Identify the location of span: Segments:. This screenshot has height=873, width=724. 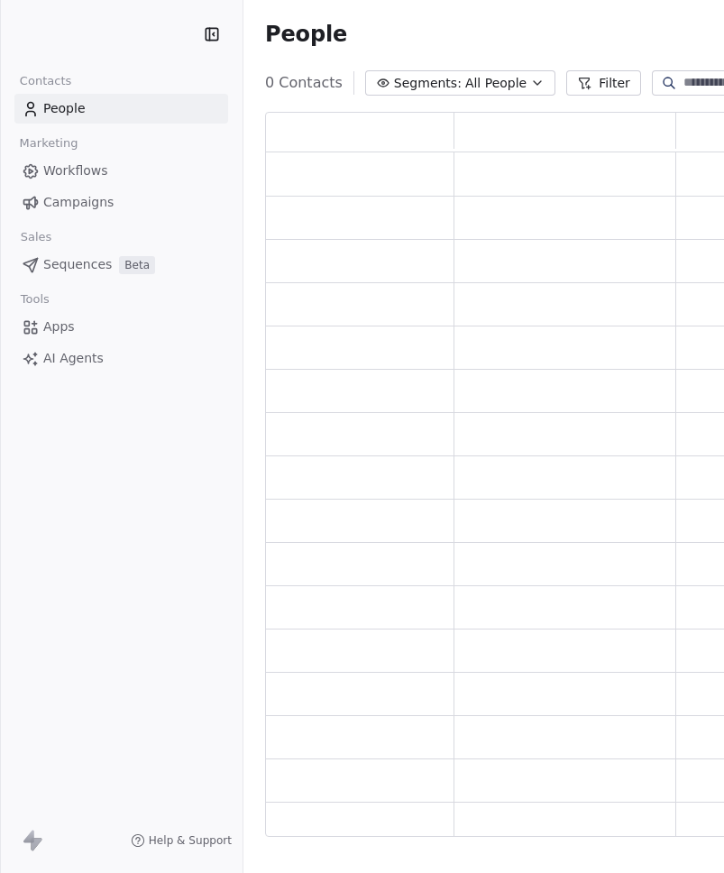
(427, 83).